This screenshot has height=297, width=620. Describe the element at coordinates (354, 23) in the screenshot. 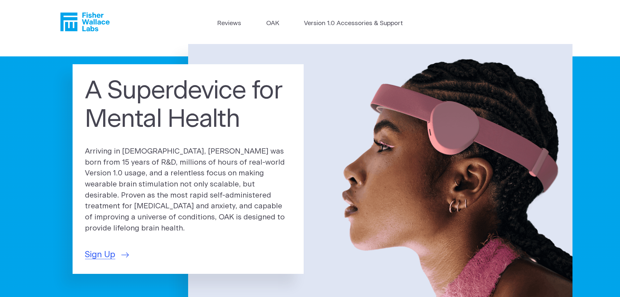

I see `a: Version 1.0 Accessories & Support` at that location.